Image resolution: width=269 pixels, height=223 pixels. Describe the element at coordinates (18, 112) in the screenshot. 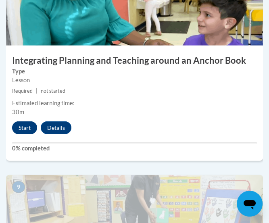

I see `span: 30m` at that location.